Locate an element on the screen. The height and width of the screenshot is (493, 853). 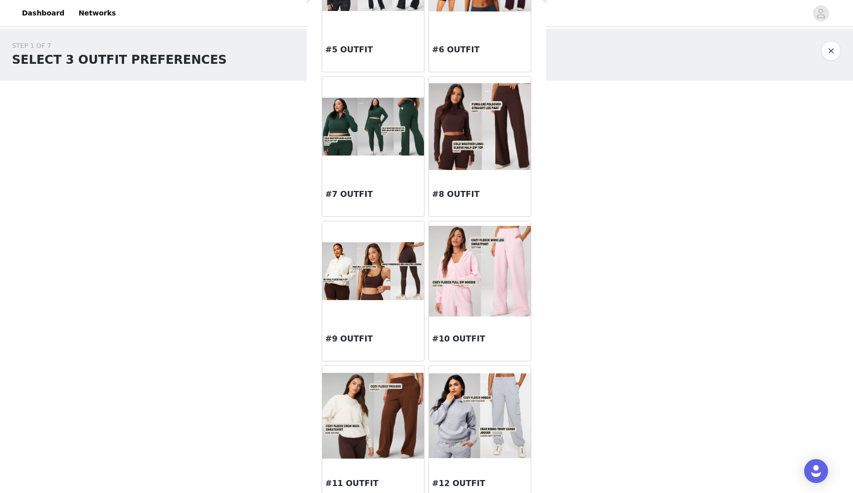
img: #11 OUTFIT is located at coordinates (373, 416).